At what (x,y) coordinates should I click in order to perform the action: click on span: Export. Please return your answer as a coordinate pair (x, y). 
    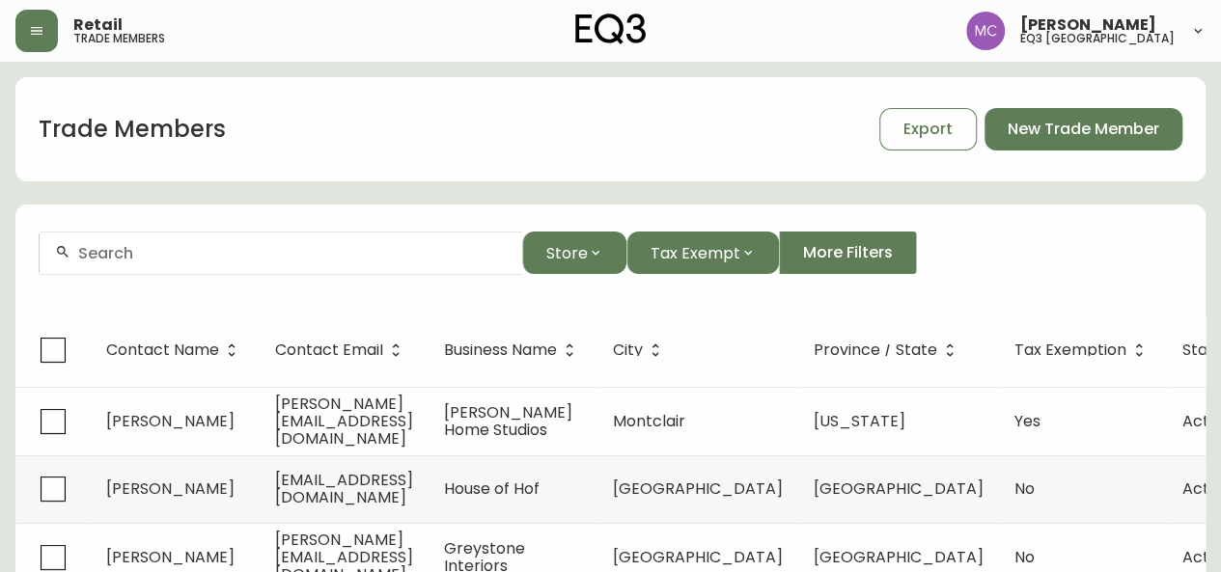
    Looking at the image, I should click on (928, 129).